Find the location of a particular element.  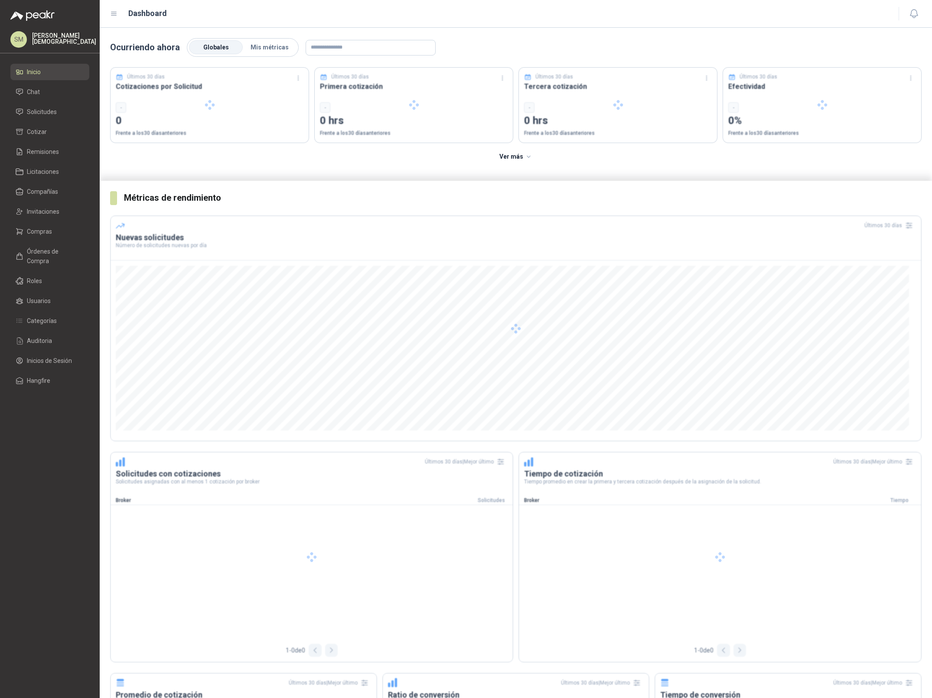

span: Remisiones is located at coordinates (43, 152).